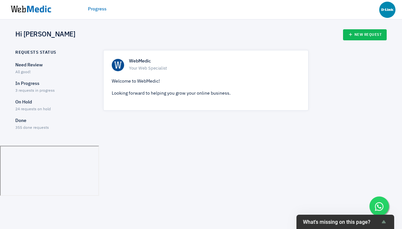  What do you see at coordinates (345, 222) in the screenshot?
I see `button: Show survey - What's missing on this page?` at bounding box center [345, 222].